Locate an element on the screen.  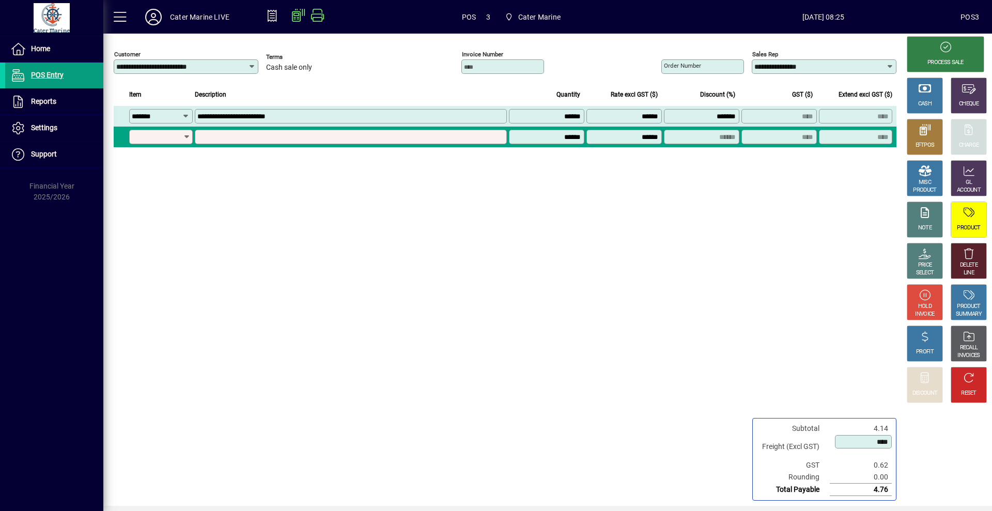
span: Home is located at coordinates (40, 49).